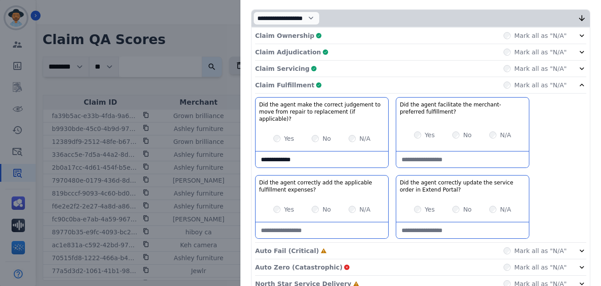 This screenshot has height=286, width=601. I want to click on p: Claim Fulfillment, so click(285, 85).